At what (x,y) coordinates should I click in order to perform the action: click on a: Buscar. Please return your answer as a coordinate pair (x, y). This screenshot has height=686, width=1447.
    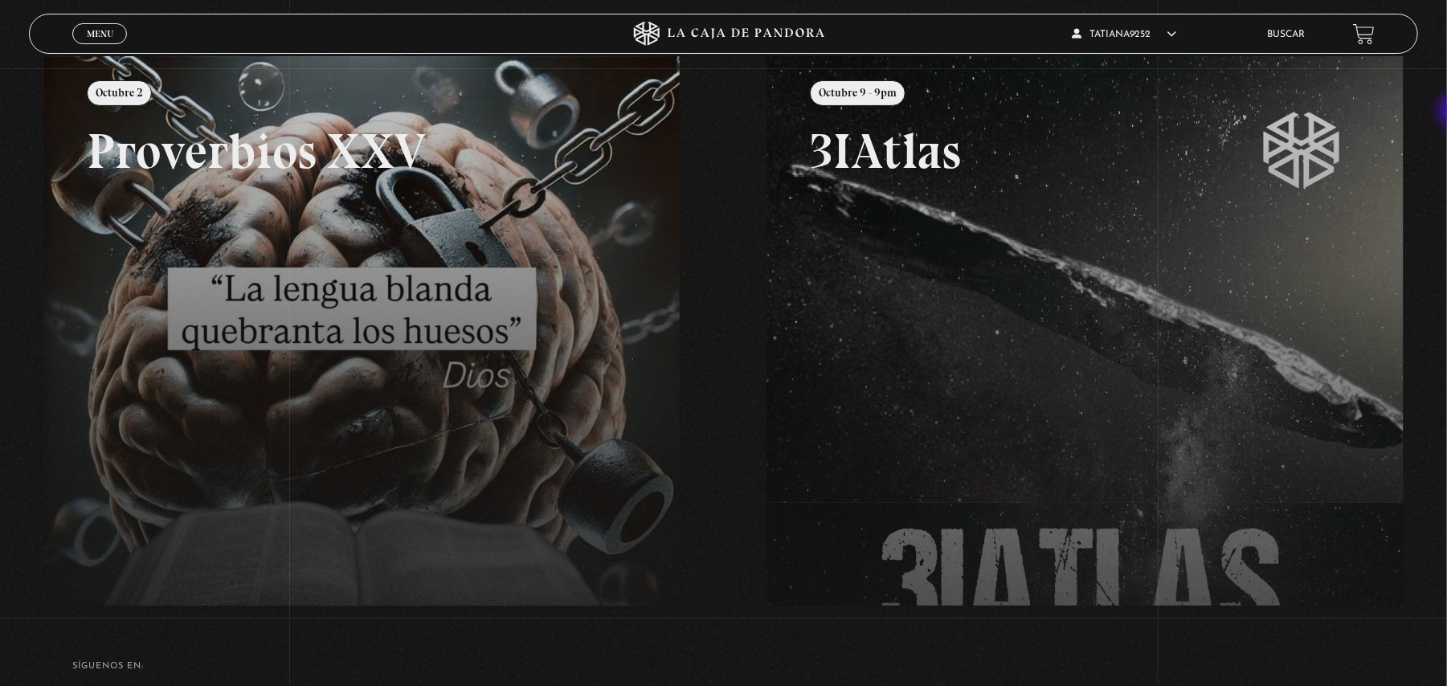
    Looking at the image, I should click on (1285, 35).